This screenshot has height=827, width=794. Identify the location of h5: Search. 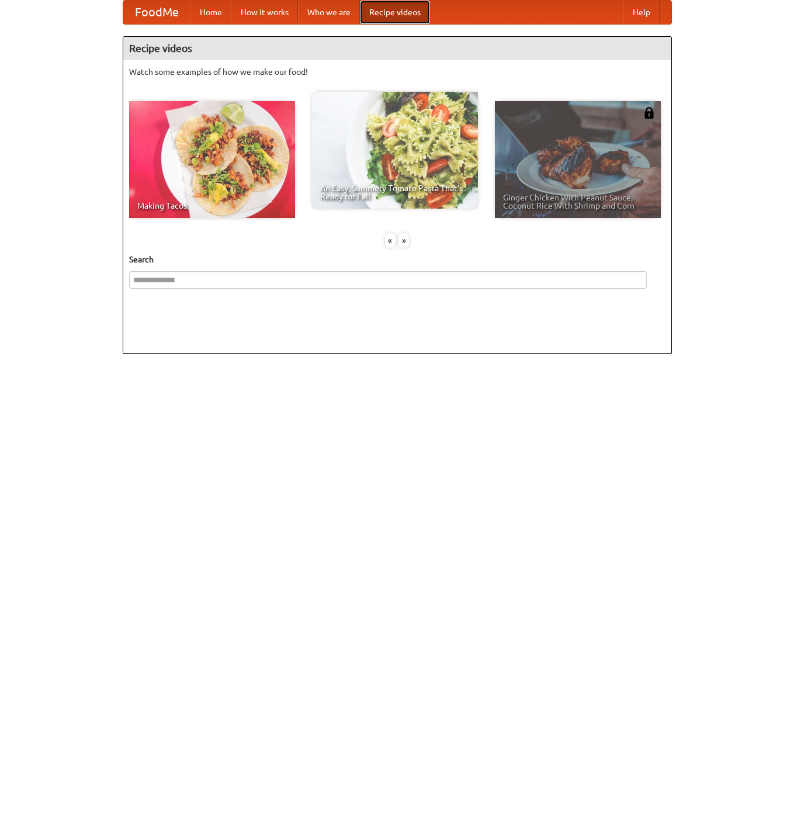
(397, 259).